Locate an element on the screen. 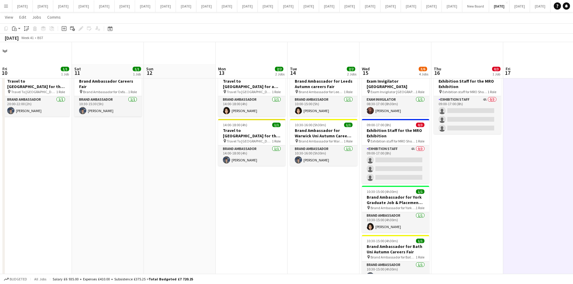 This screenshot has width=573, height=284. span: Brand Ambassador for Oxford Careers Fair is located at coordinates (105, 92).